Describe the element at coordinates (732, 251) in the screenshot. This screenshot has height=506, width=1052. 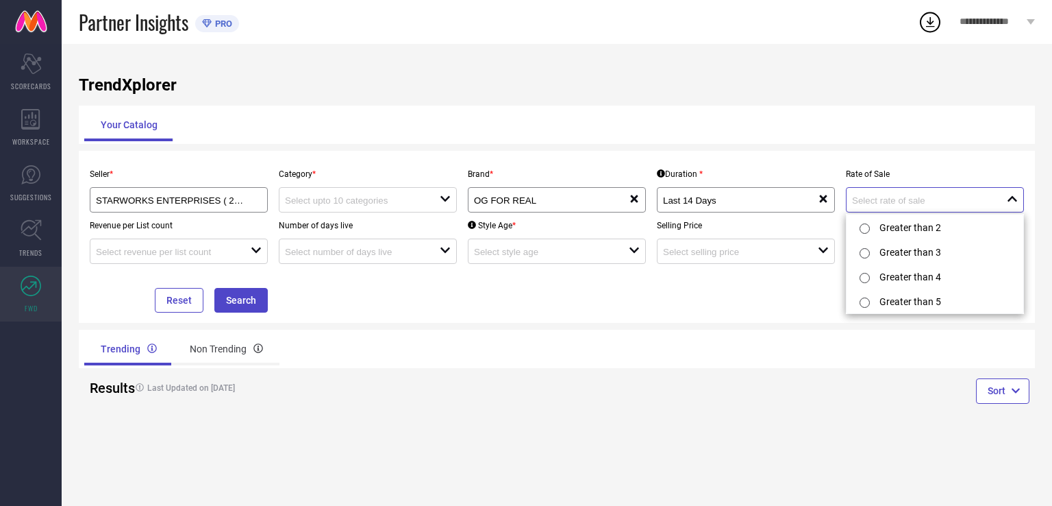
I see `input: Select selling price` at that location.